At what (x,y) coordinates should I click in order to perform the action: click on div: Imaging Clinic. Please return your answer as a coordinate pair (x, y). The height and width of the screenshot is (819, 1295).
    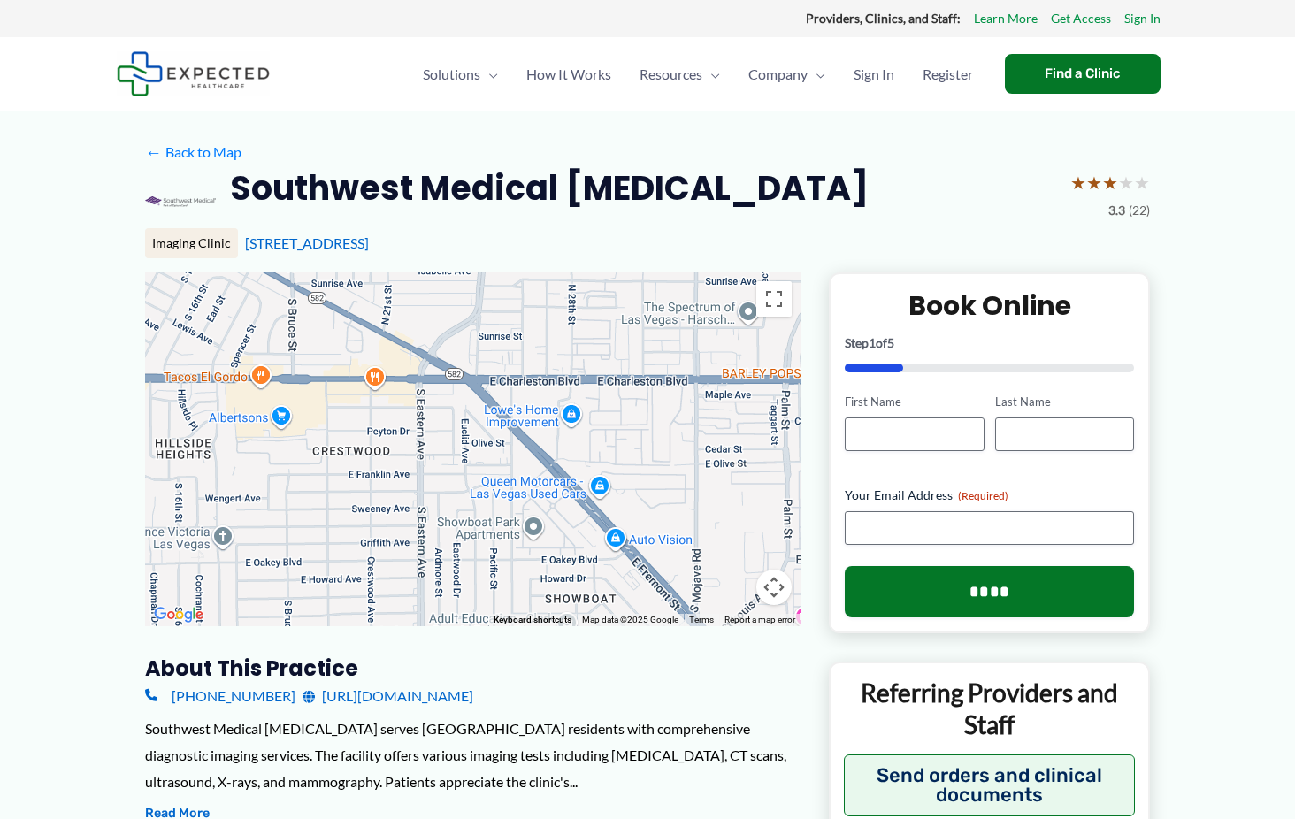
    Looking at the image, I should click on (191, 243).